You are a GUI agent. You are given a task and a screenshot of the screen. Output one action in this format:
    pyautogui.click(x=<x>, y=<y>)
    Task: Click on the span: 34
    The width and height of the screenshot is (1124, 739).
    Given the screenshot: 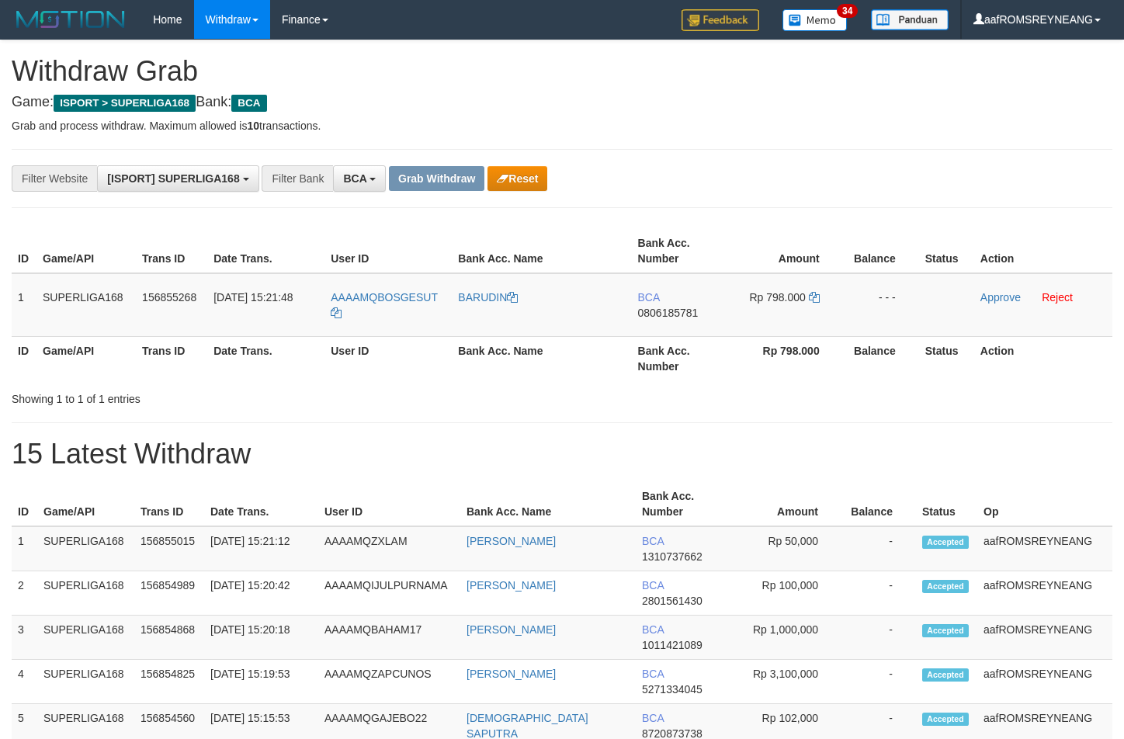 What is the action you would take?
    pyautogui.click(x=847, y=11)
    